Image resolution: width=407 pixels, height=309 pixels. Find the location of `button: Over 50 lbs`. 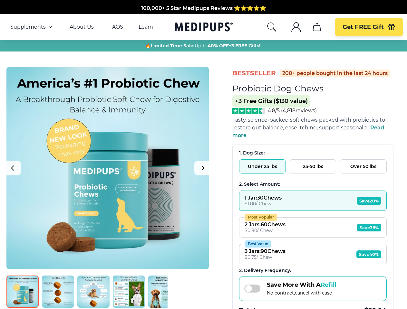

button: Over 50 lbs is located at coordinates (363, 166).